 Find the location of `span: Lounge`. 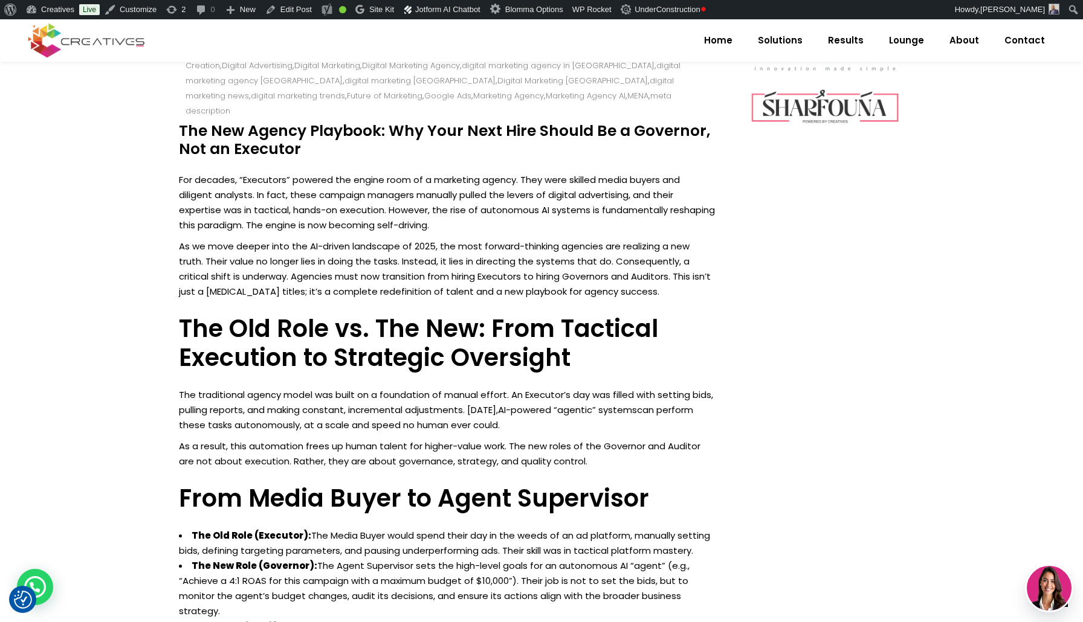

span: Lounge is located at coordinates (906, 40).